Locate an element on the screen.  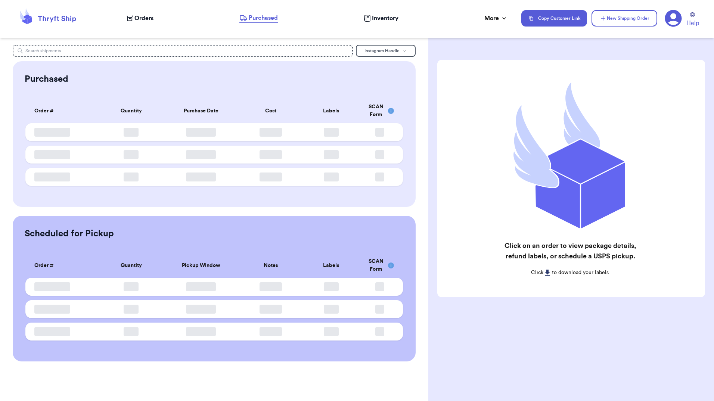
a: Purchased is located at coordinates (259, 18).